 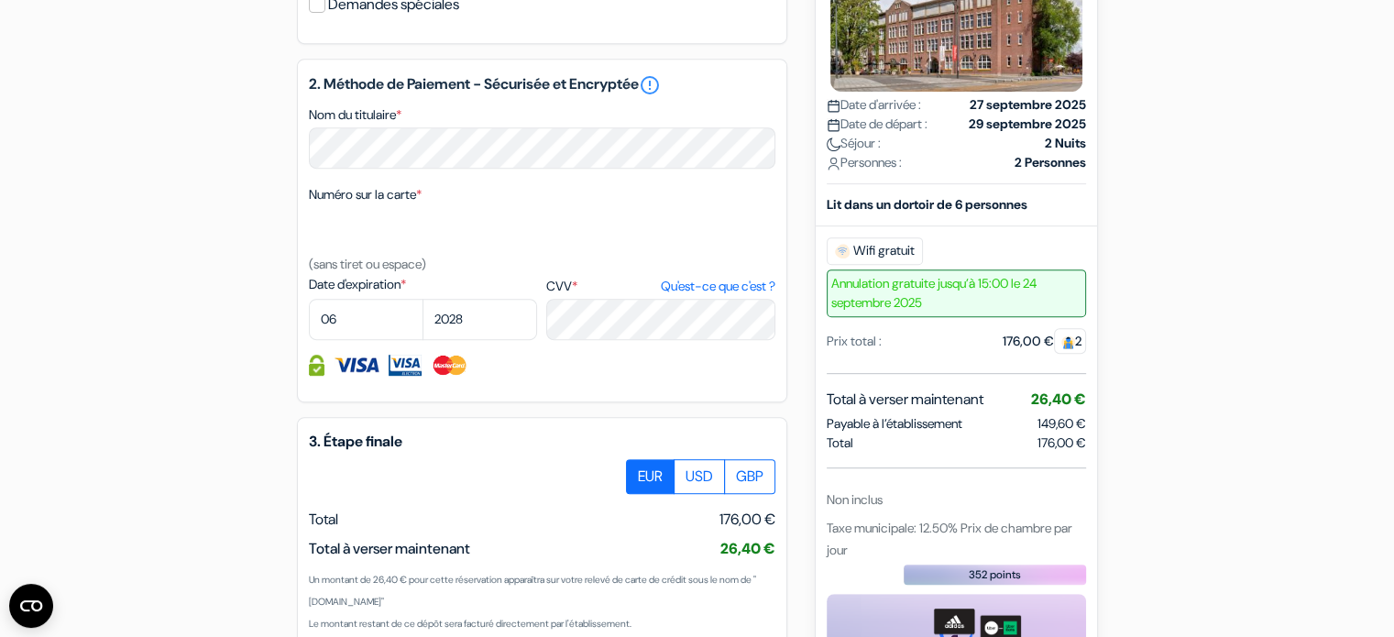 What do you see at coordinates (853, 143) in the screenshot?
I see `span: Séjour :` at bounding box center [853, 143].